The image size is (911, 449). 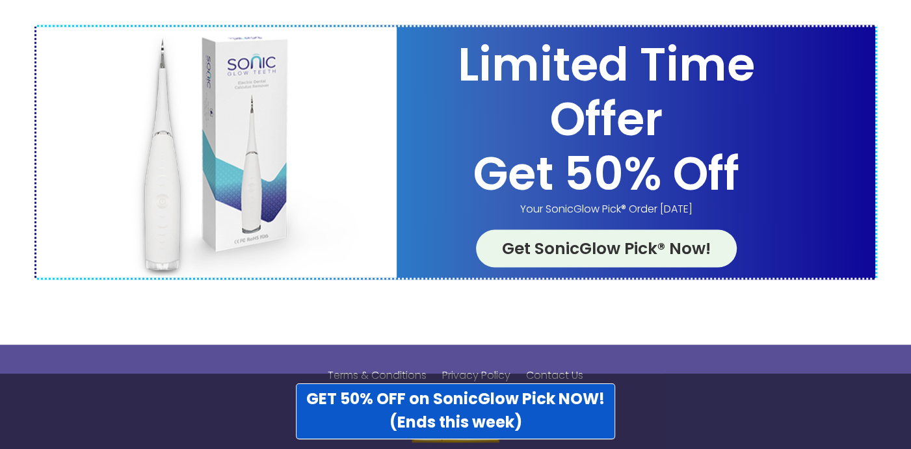 I want to click on h2: Limited Time Offer, so click(x=606, y=92).